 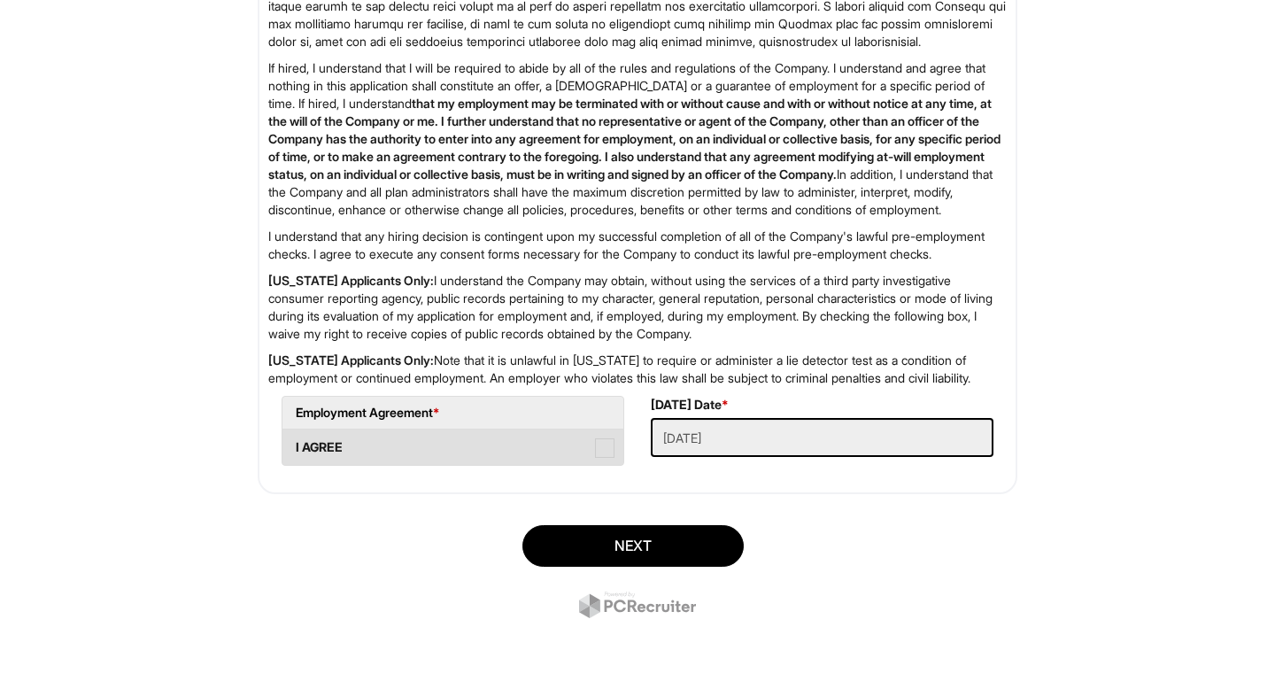 What do you see at coordinates (637, 307) in the screenshot?
I see `p: I understand the Company may obtain, without using the services of a third party investigative co...` at bounding box center [637, 307].